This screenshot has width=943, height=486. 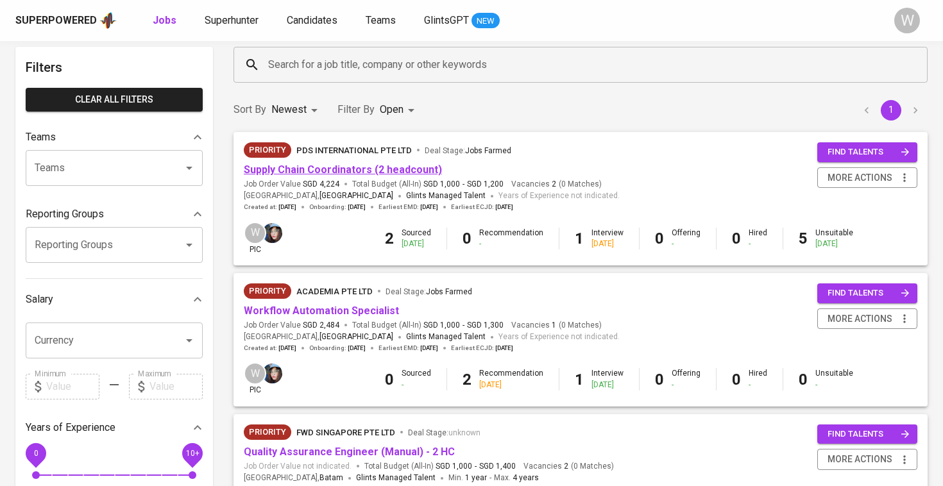 What do you see at coordinates (270, 348) in the screenshot?
I see `span: Created at :` at bounding box center [270, 348].